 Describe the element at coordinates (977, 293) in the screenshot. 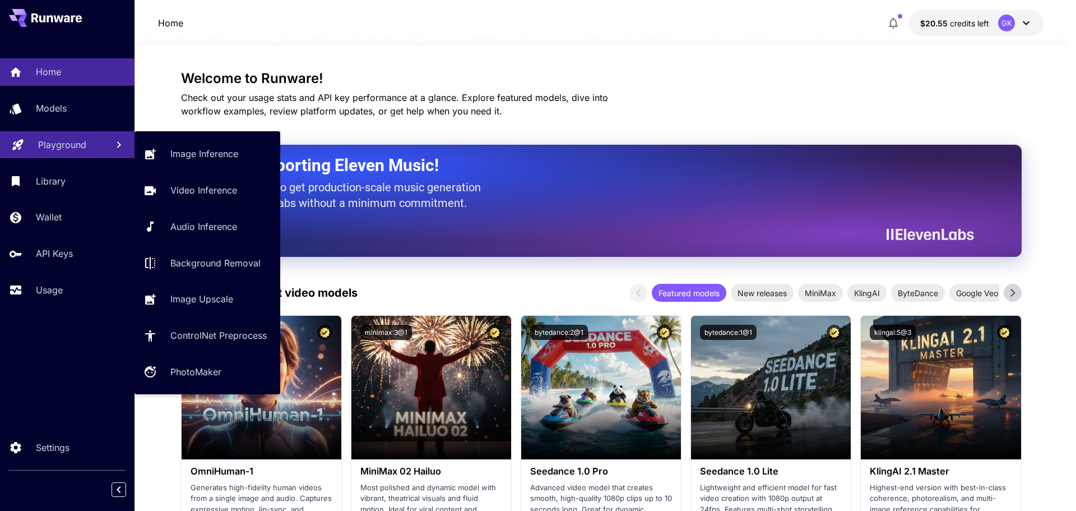

I see `span: Google Veo` at that location.